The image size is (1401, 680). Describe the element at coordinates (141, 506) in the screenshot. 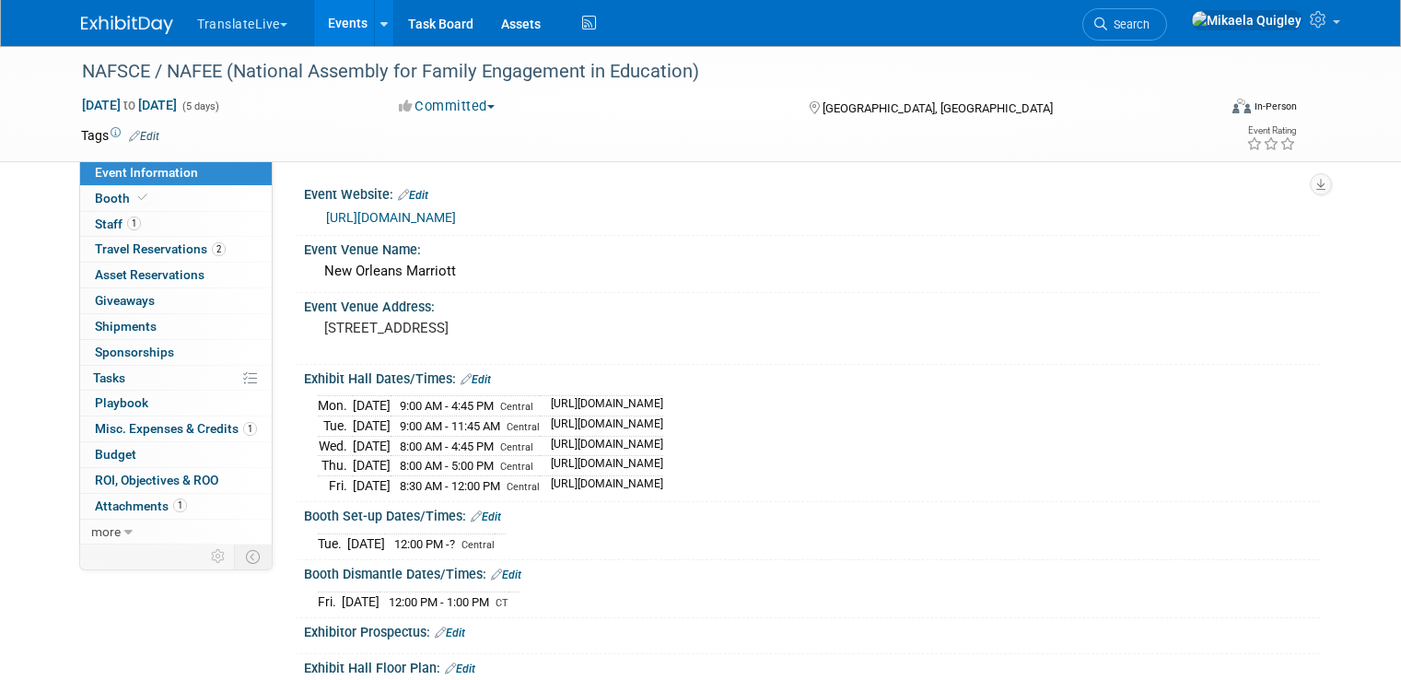

I see `span: Attachments` at that location.